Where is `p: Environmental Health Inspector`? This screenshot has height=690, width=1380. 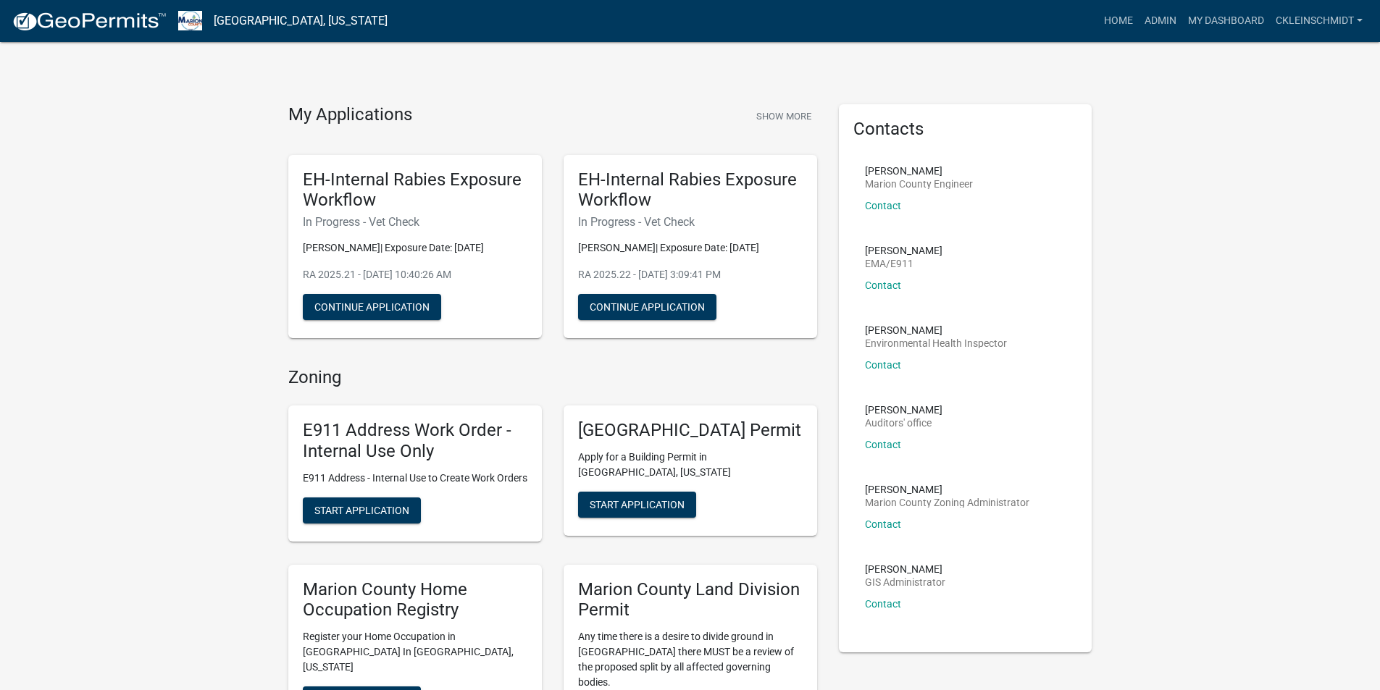 p: Environmental Health Inspector is located at coordinates (936, 343).